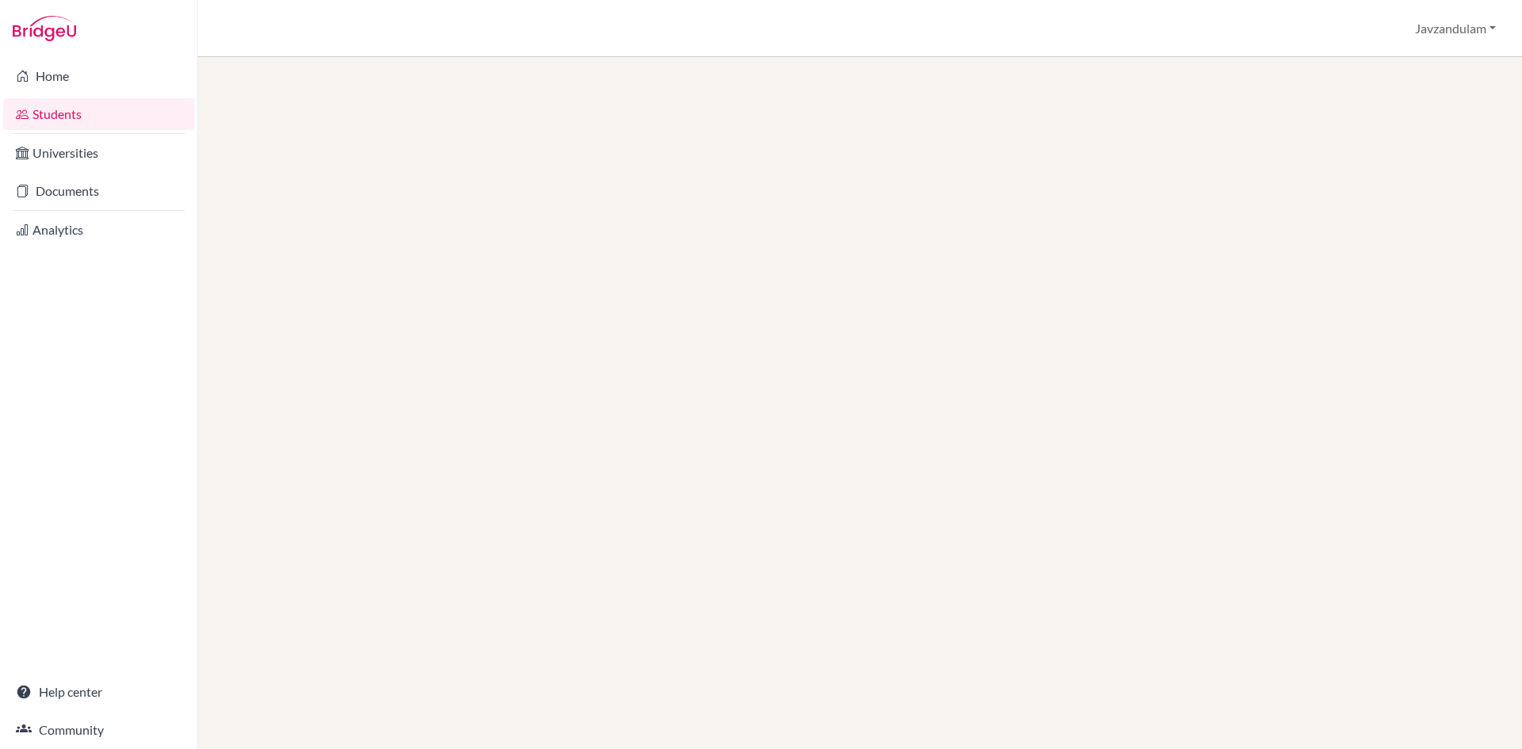 The width and height of the screenshot is (1522, 749). What do you see at coordinates (98, 76) in the screenshot?
I see `a: Home` at bounding box center [98, 76].